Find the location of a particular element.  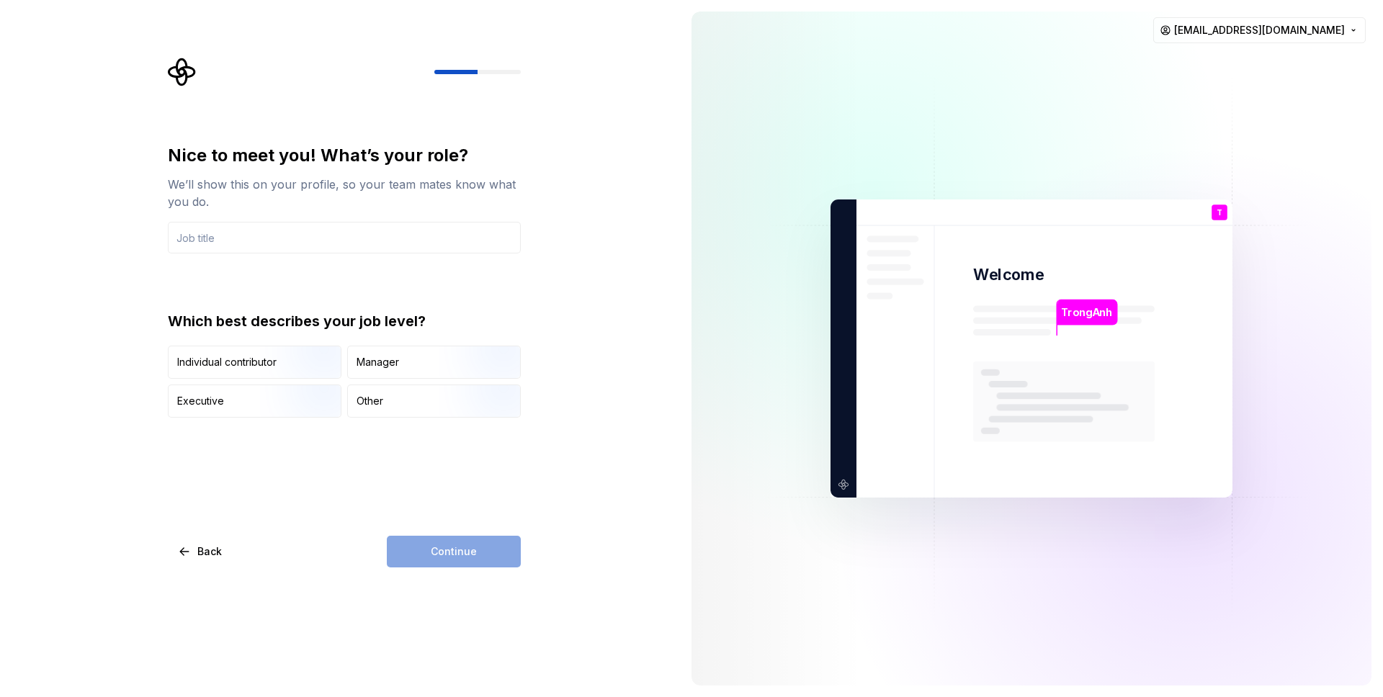

div: Manager is located at coordinates (377, 362).